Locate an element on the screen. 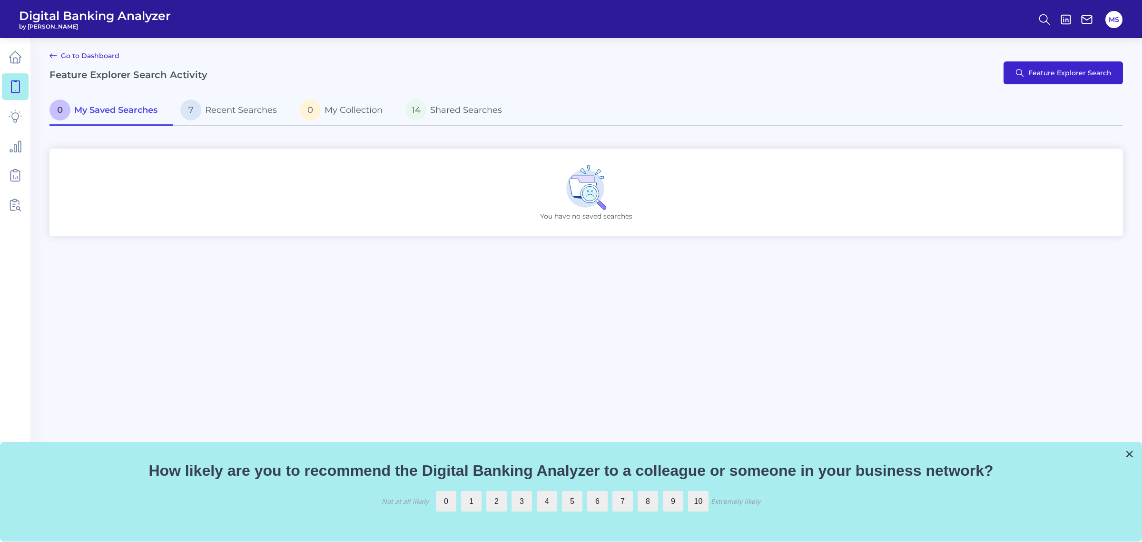 Image resolution: width=1142 pixels, height=542 pixels. label: 8 is located at coordinates (648, 501).